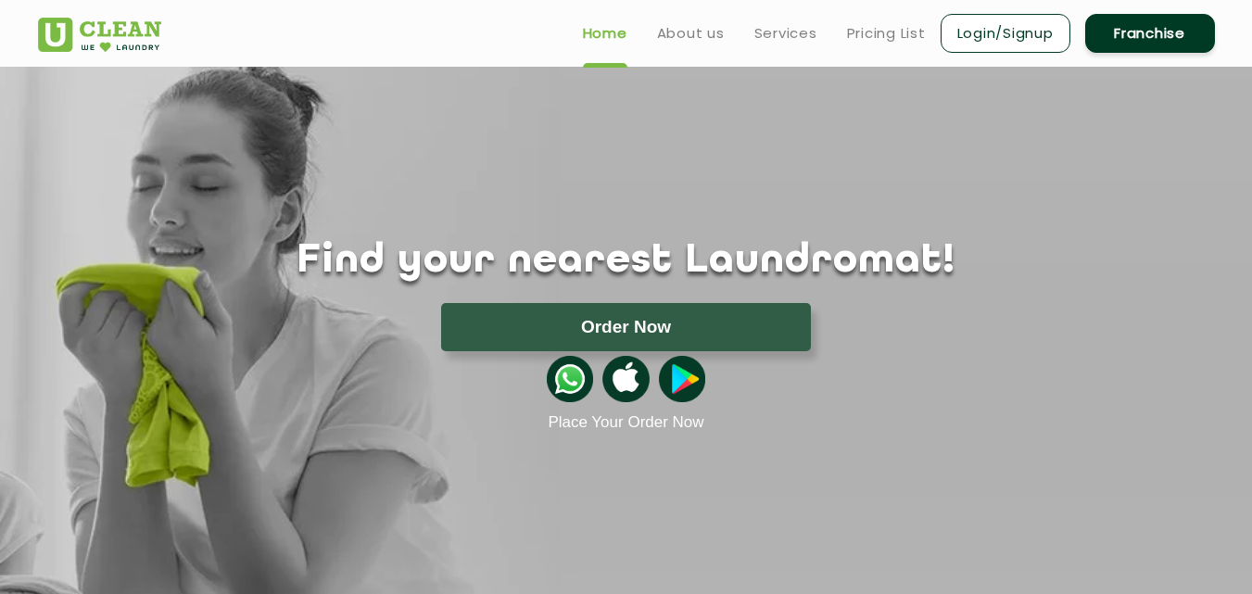  Describe the element at coordinates (1150, 33) in the screenshot. I see `a: Franchise` at that location.